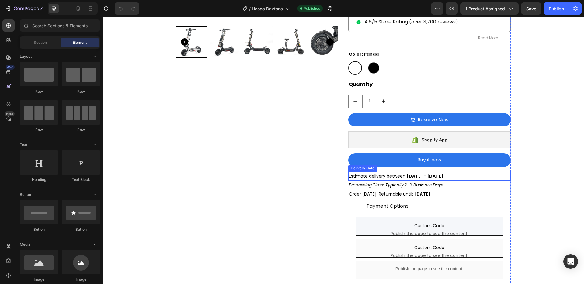 This screenshot has height=284, width=584. What do you see at coordinates (23, 145) in the screenshot?
I see `span: Text` at bounding box center [23, 145].